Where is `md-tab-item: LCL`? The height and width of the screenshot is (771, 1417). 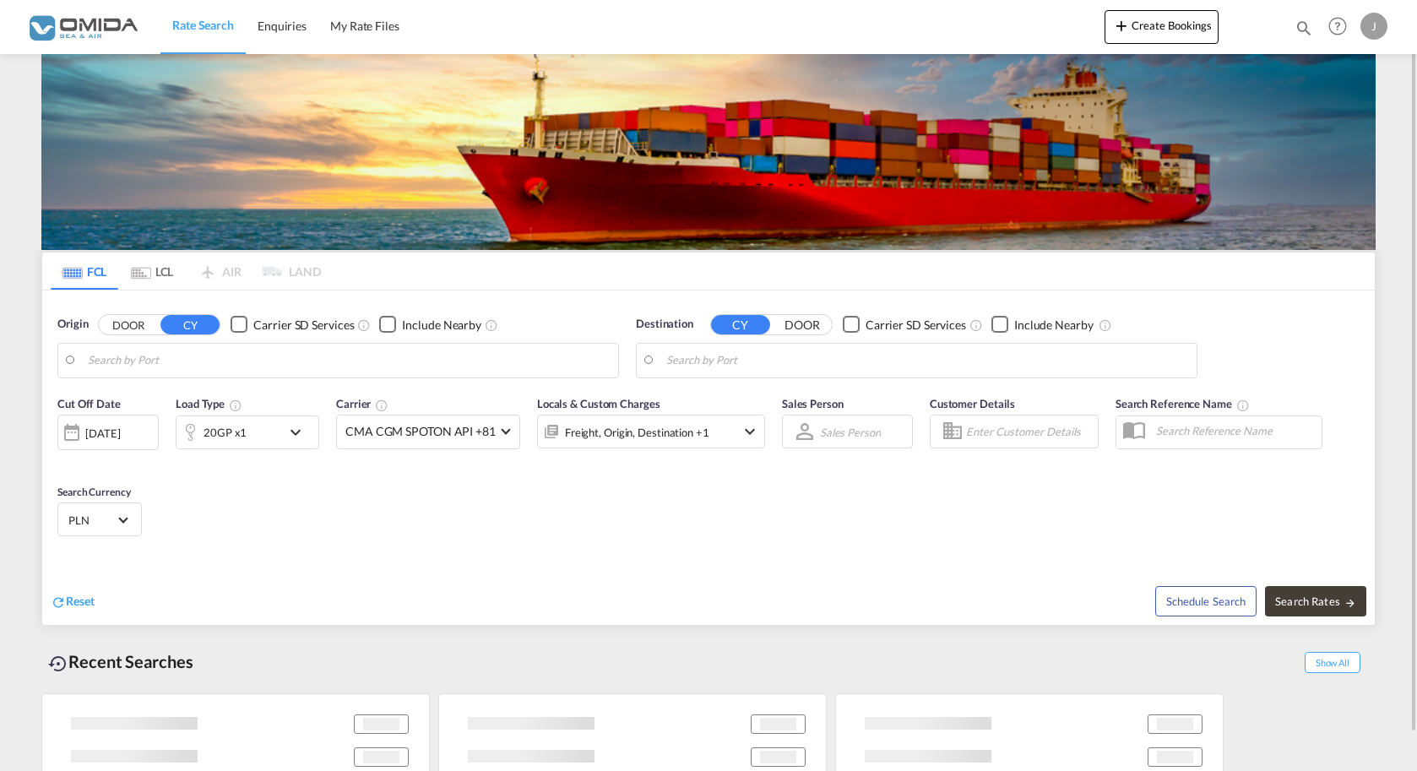
md-tab-item: LCL is located at coordinates (152, 271).